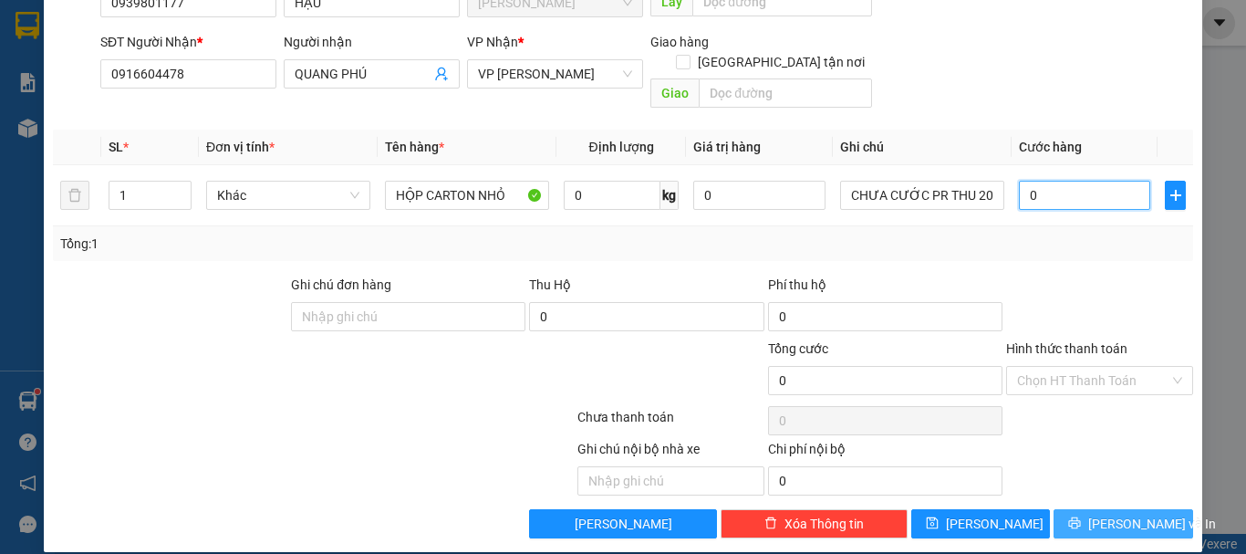 The image size is (1246, 554). I want to click on span: delete, so click(771, 523).